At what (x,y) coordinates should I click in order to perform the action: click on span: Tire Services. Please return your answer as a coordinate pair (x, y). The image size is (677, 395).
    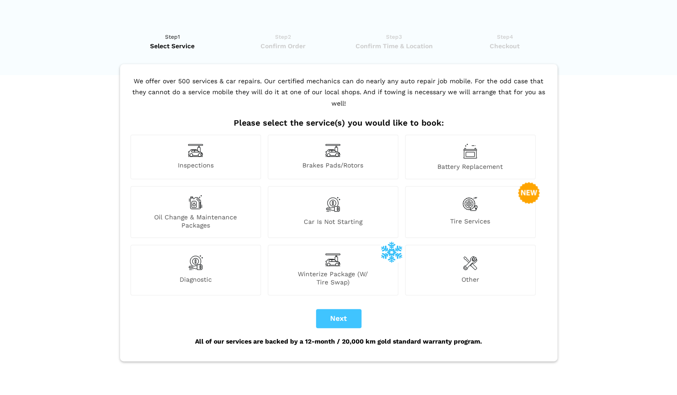
    Looking at the image, I should click on (470, 223).